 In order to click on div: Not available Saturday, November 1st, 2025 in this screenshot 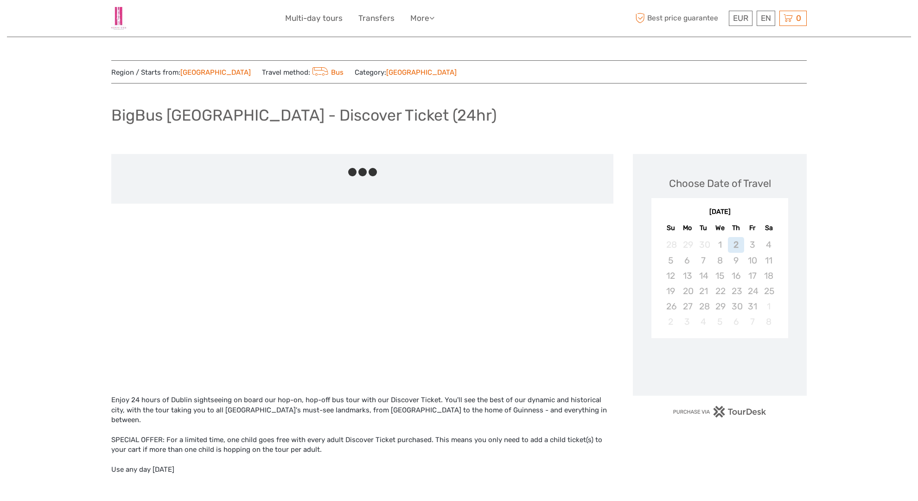, I will do `click(768, 306)`.